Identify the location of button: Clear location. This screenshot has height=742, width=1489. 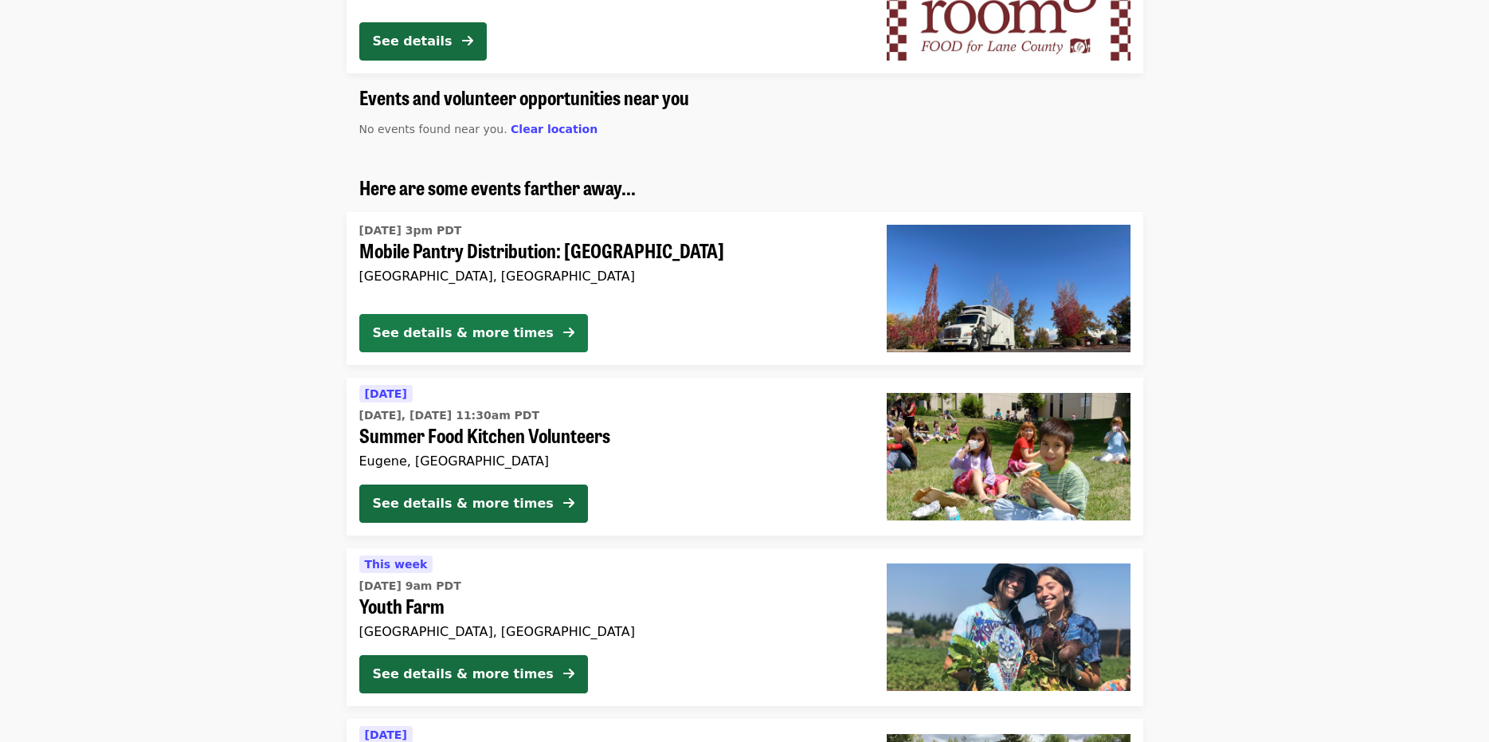
(554, 129).